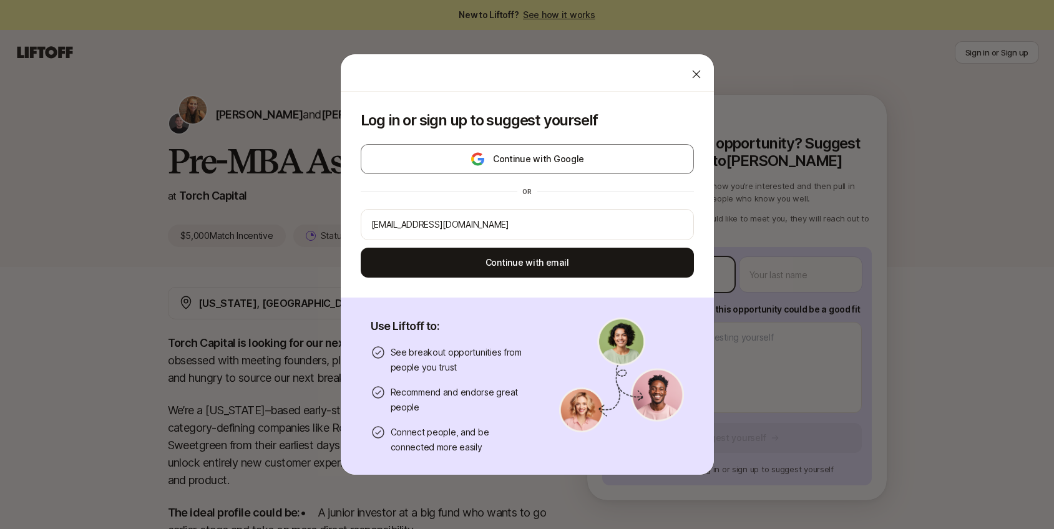 The image size is (1054, 529). Describe the element at coordinates (527, 263) in the screenshot. I see `button: Continue with email` at that location.